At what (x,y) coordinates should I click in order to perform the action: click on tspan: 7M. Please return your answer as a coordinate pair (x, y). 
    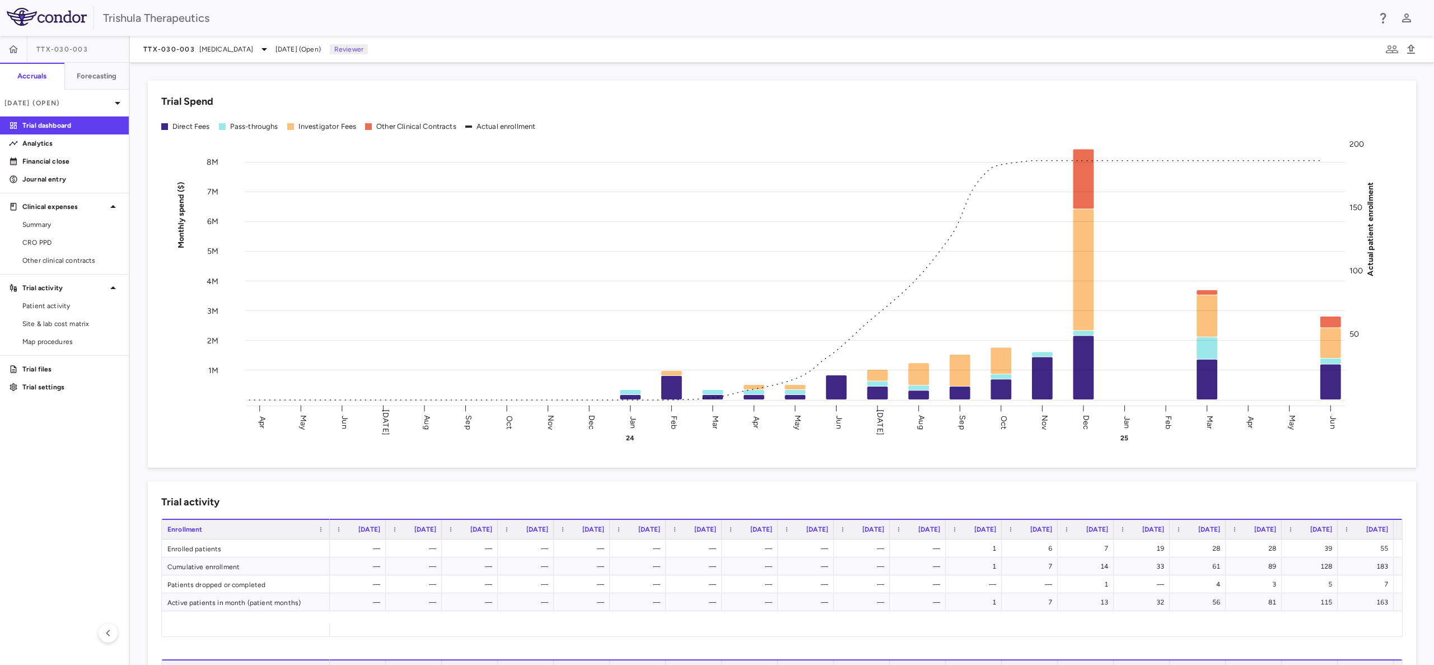
    Looking at the image, I should click on (213, 192).